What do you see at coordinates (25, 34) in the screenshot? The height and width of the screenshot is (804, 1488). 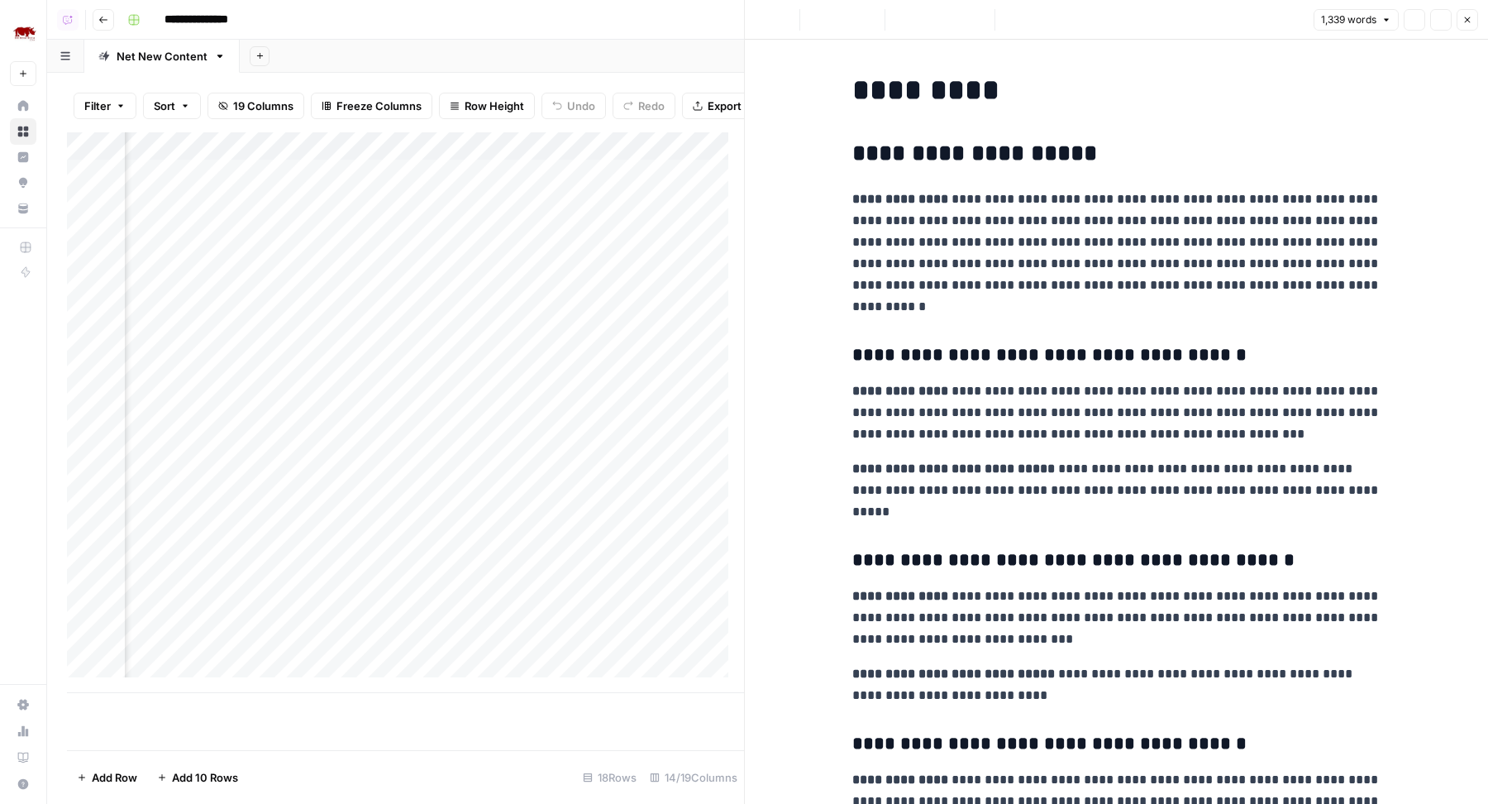 I see `img: Rhino Africa Logo` at bounding box center [25, 34].